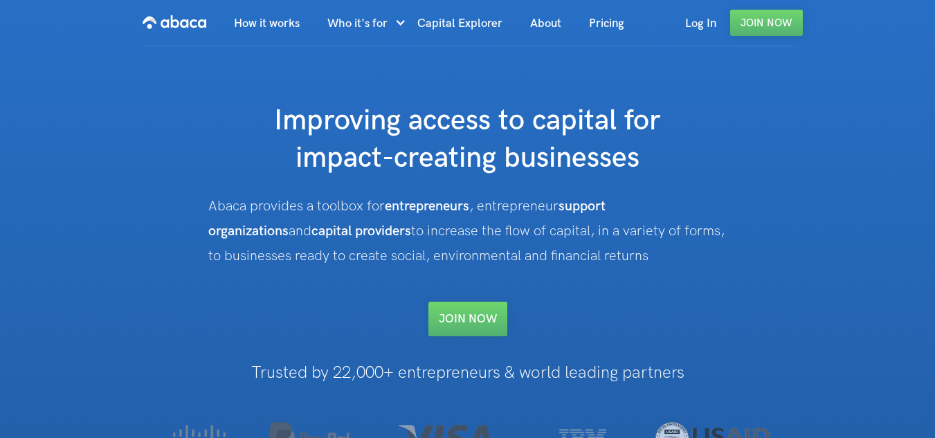 This screenshot has width=935, height=438. Describe the element at coordinates (174, 22) in the screenshot. I see `img: Abaca logo` at that location.